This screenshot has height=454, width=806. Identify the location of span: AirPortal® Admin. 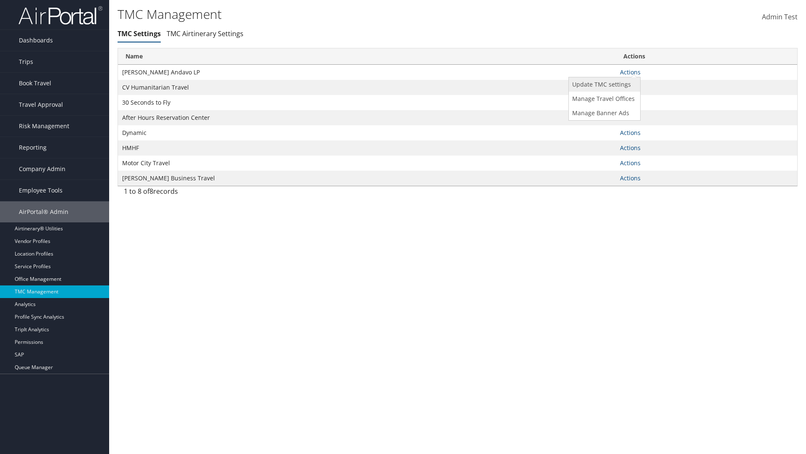
(44, 212).